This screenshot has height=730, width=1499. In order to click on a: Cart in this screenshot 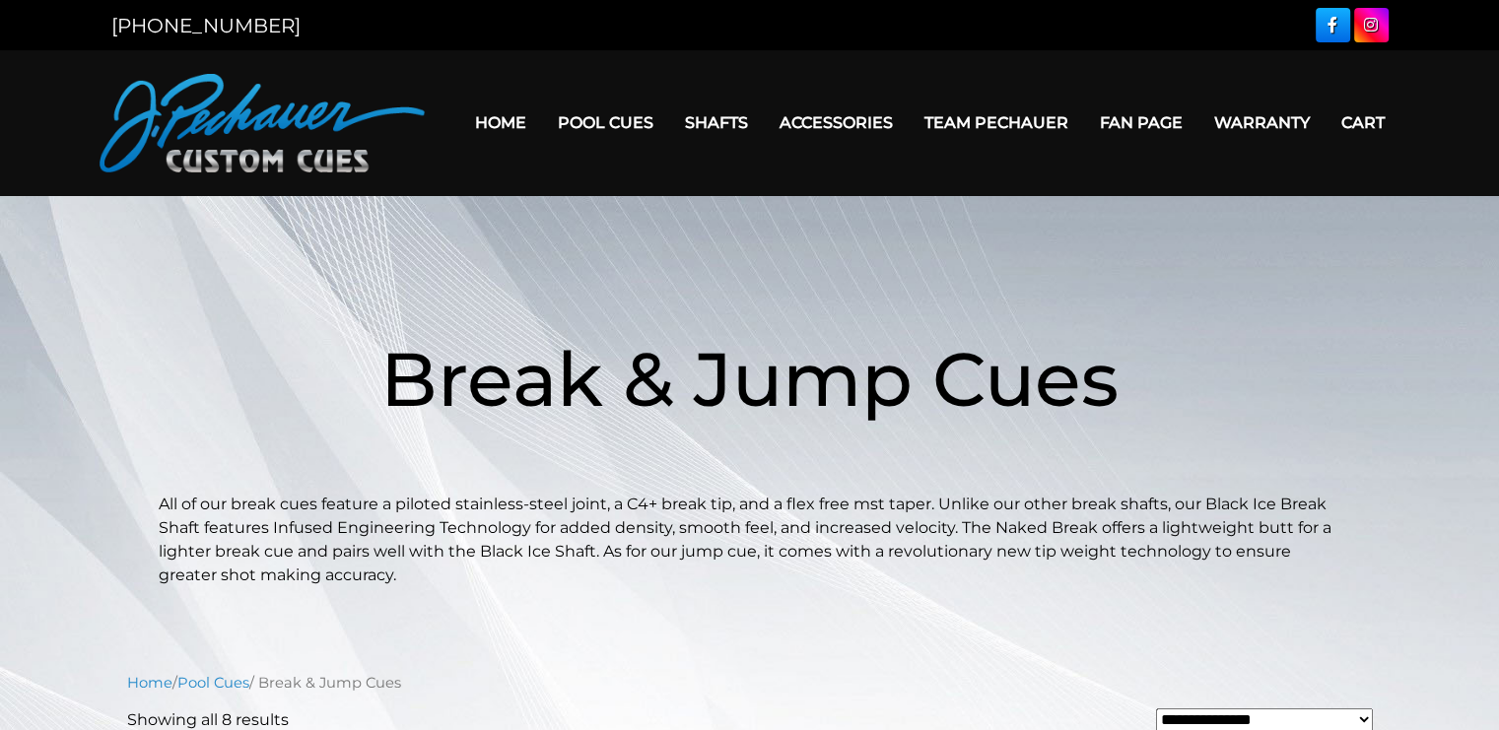, I will do `click(1363, 122)`.